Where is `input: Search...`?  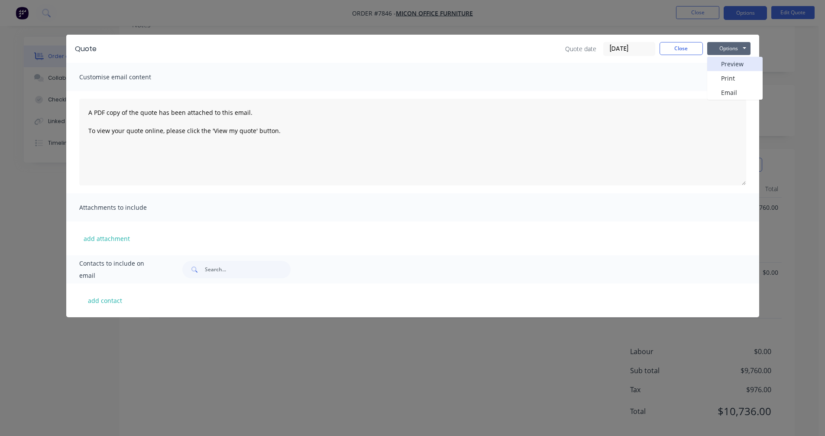
input: Search... is located at coordinates (248, 270).